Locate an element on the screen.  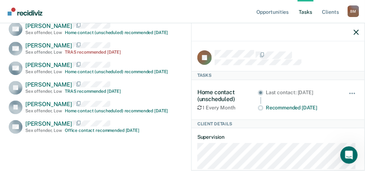
img: Recidiviz is located at coordinates (25, 12).